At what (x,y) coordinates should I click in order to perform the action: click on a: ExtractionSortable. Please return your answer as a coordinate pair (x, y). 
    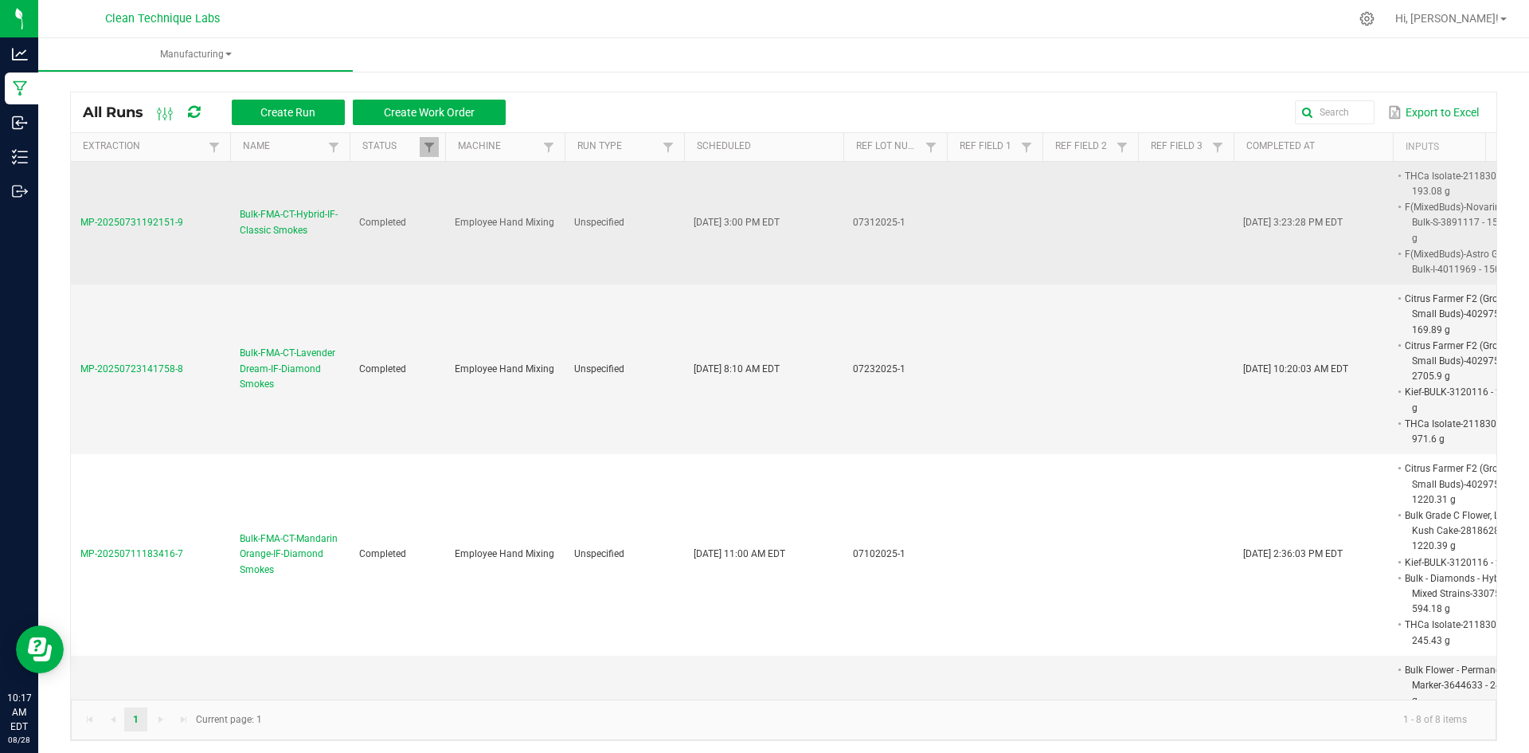
    Looking at the image, I should click on (143, 147).